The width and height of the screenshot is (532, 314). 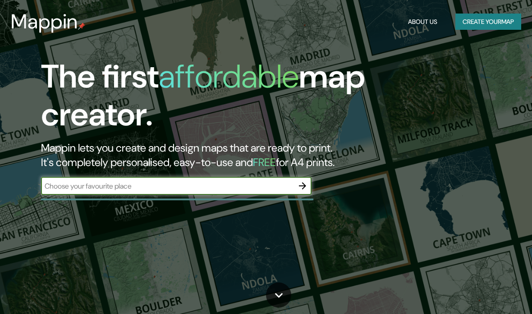 What do you see at coordinates (167, 186) in the screenshot?
I see `input: Choose your favourite place` at bounding box center [167, 186].